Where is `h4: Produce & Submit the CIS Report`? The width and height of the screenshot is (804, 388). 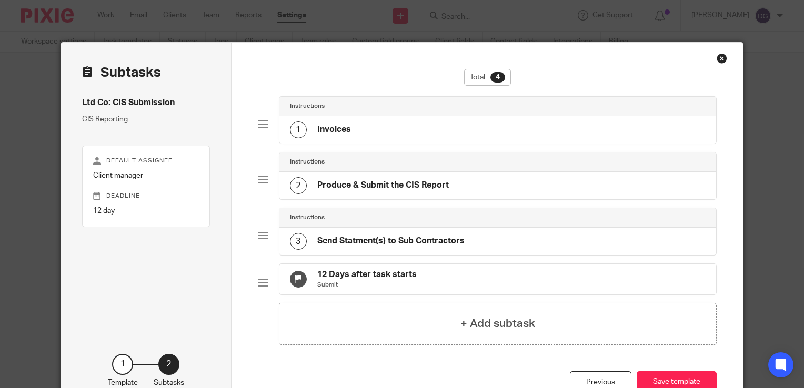
h4: Produce & Submit the CIS Report is located at coordinates (383, 185).